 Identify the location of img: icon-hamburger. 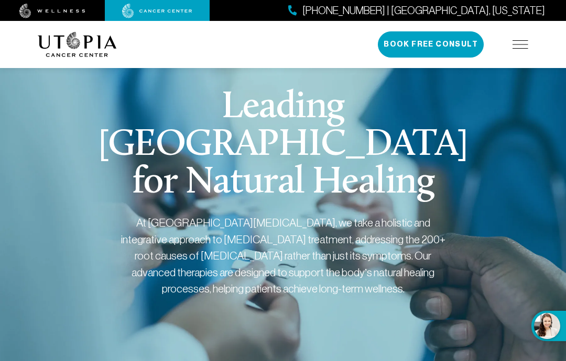
(520, 45).